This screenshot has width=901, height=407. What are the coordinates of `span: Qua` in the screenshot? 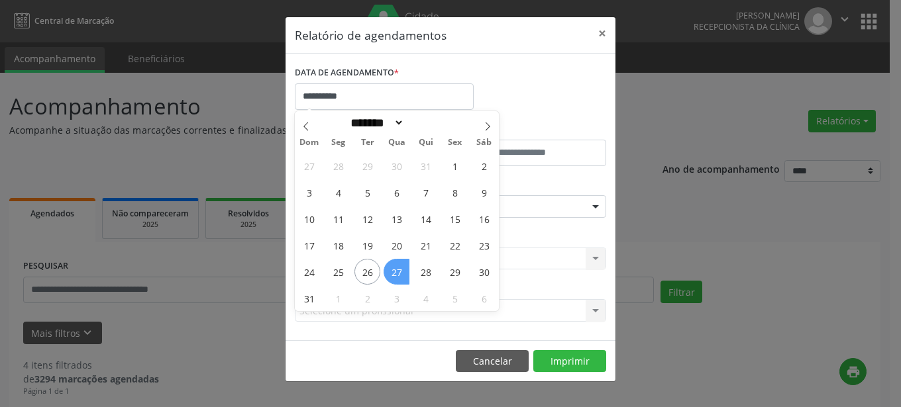 It's located at (397, 142).